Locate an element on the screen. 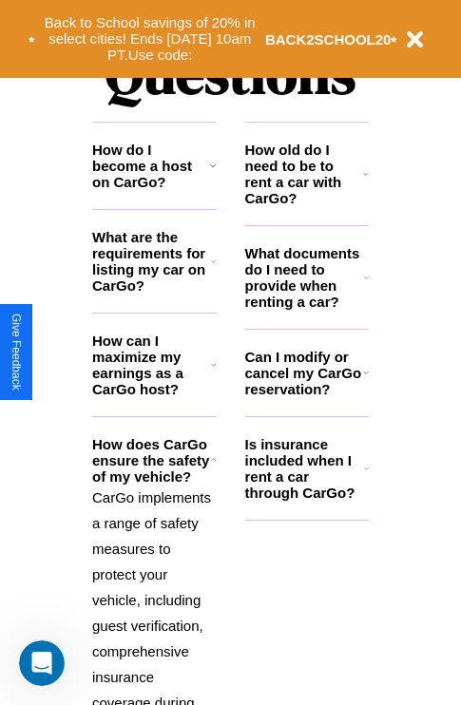 The image size is (461, 705). h3: What are the requirements for listing my car on CarGo? is located at coordinates (151, 261).